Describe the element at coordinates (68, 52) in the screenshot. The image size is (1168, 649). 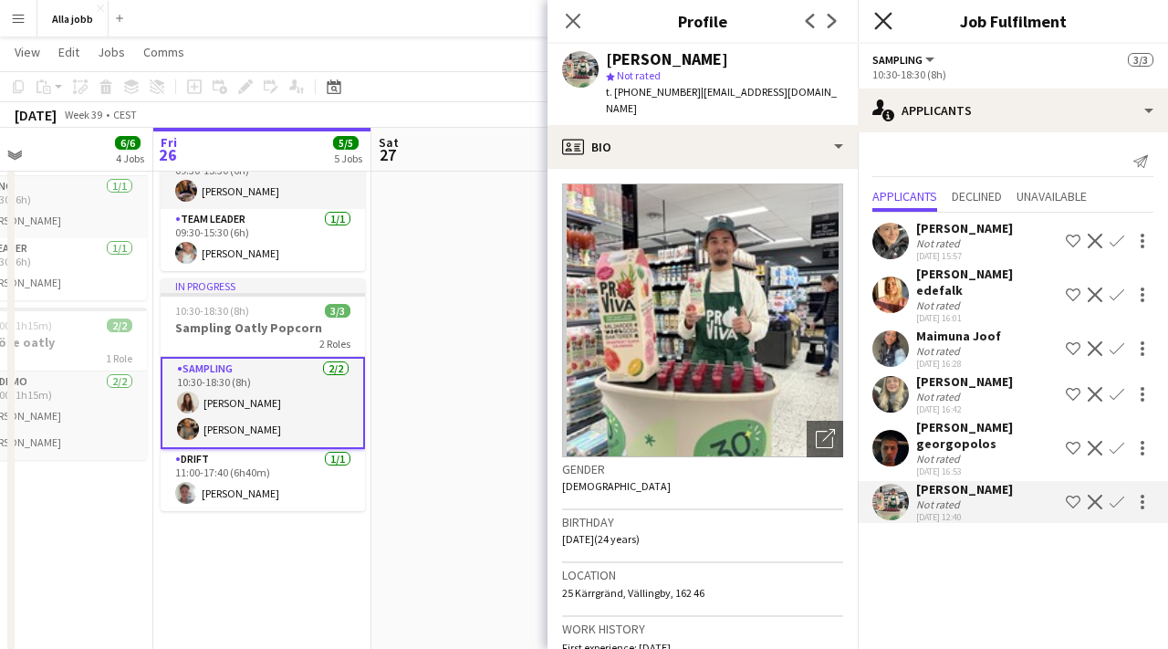
I see `a: Edit` at that location.